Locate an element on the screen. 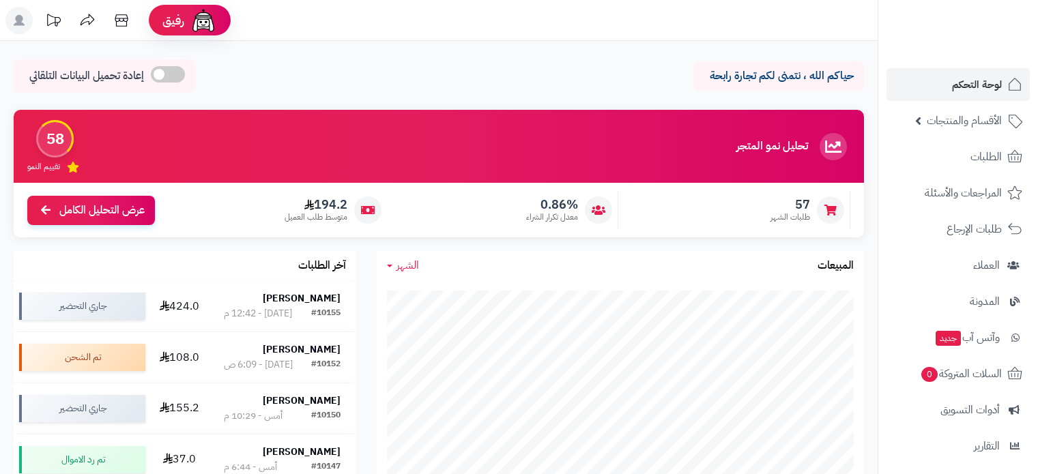 This screenshot has height=474, width=1038. a: عرض التحليل الكامل is located at coordinates (91, 210).